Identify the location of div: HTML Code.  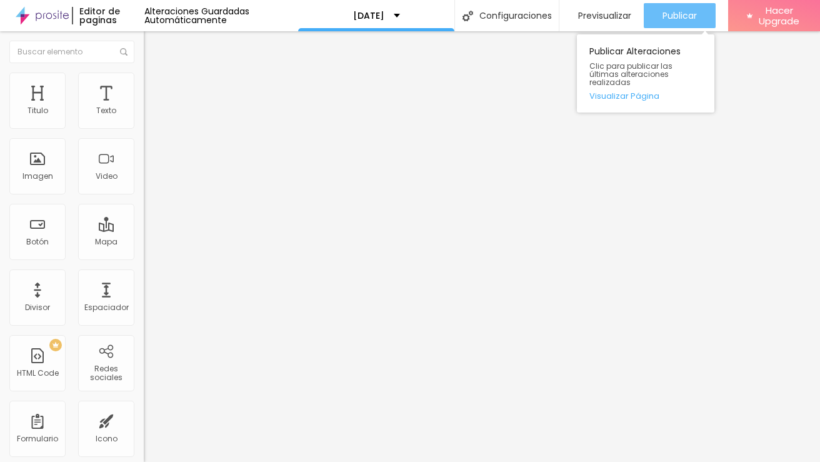
(37, 373).